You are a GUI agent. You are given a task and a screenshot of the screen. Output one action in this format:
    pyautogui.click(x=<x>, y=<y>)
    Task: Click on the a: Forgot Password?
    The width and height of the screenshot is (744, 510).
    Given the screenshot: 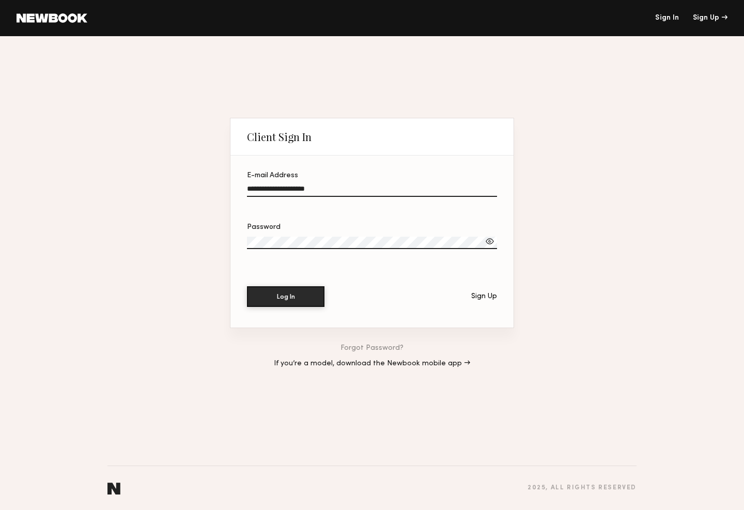 What is the action you would take?
    pyautogui.click(x=372, y=348)
    